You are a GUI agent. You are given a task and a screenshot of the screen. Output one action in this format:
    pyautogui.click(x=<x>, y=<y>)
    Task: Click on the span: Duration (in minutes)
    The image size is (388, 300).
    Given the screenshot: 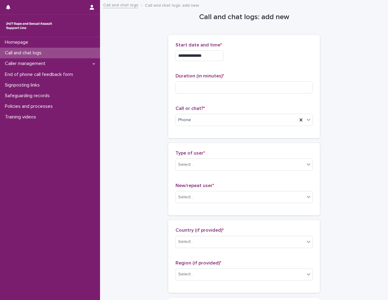 What is the action you would take?
    pyautogui.click(x=200, y=76)
    